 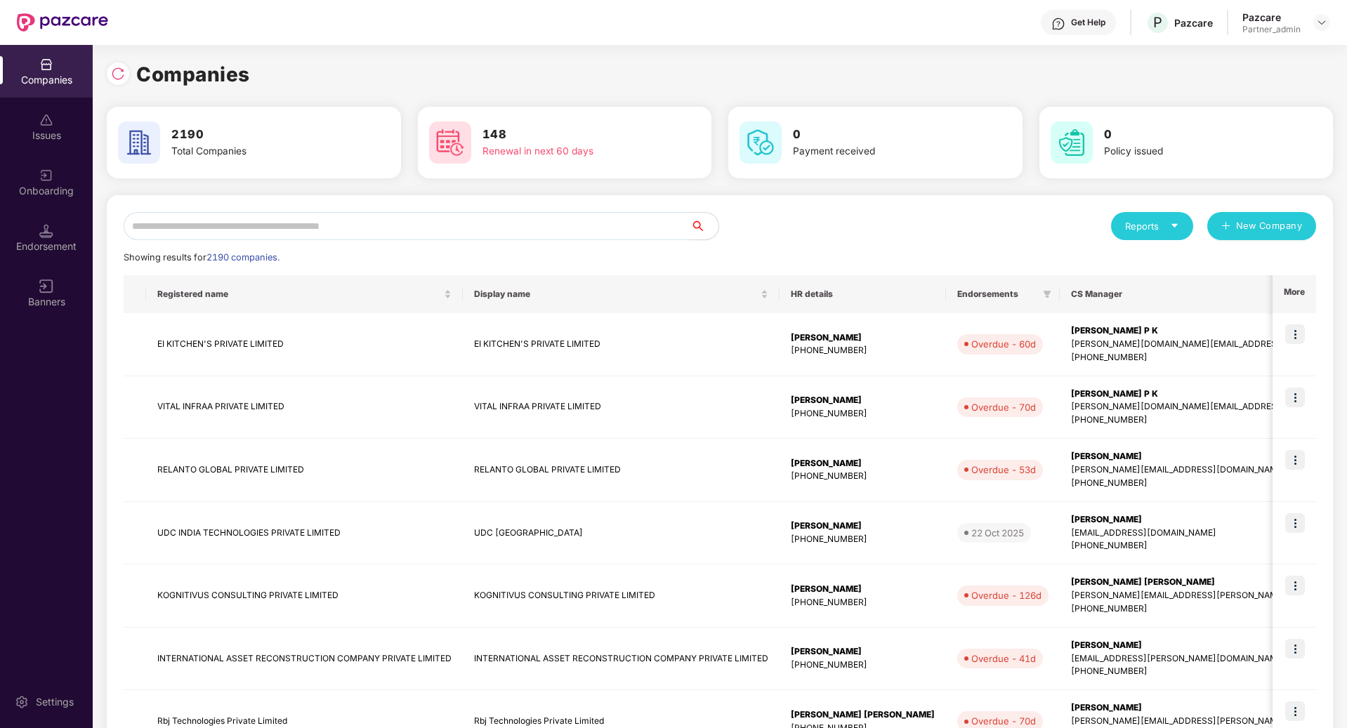 I want to click on div: Settings, so click(x=55, y=702).